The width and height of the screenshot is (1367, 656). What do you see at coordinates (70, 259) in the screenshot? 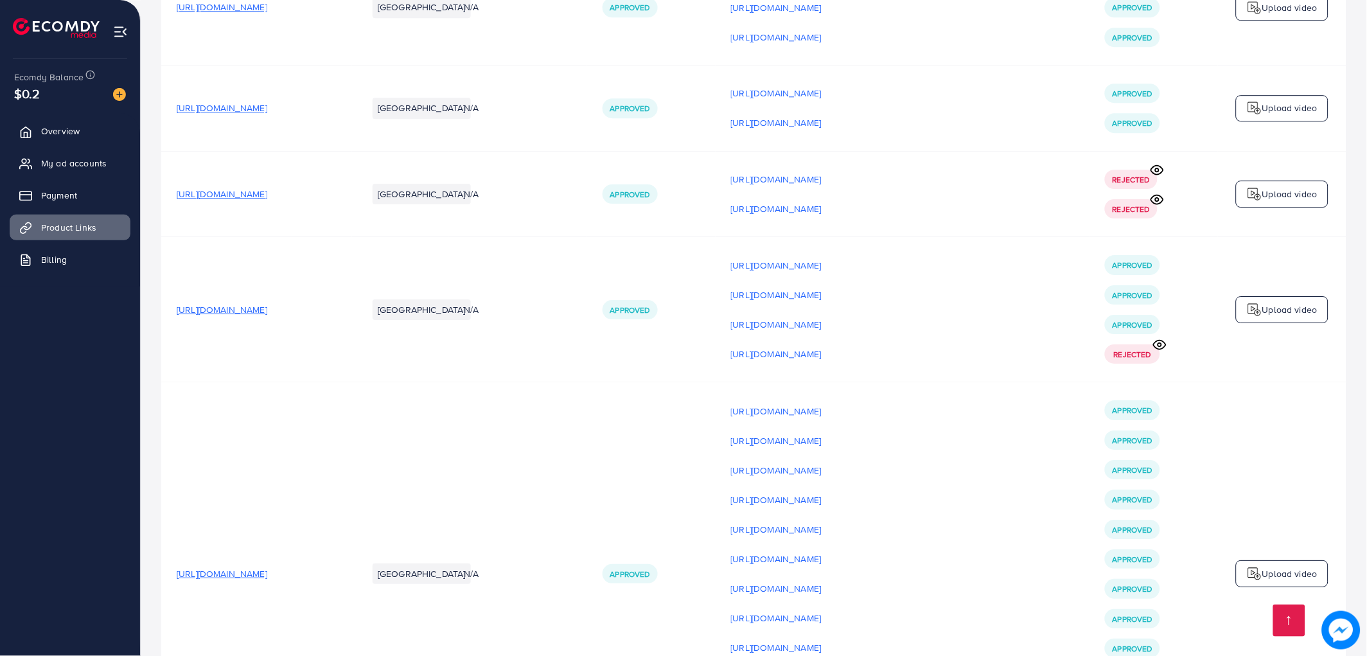
I see `a: Billing` at bounding box center [70, 259].